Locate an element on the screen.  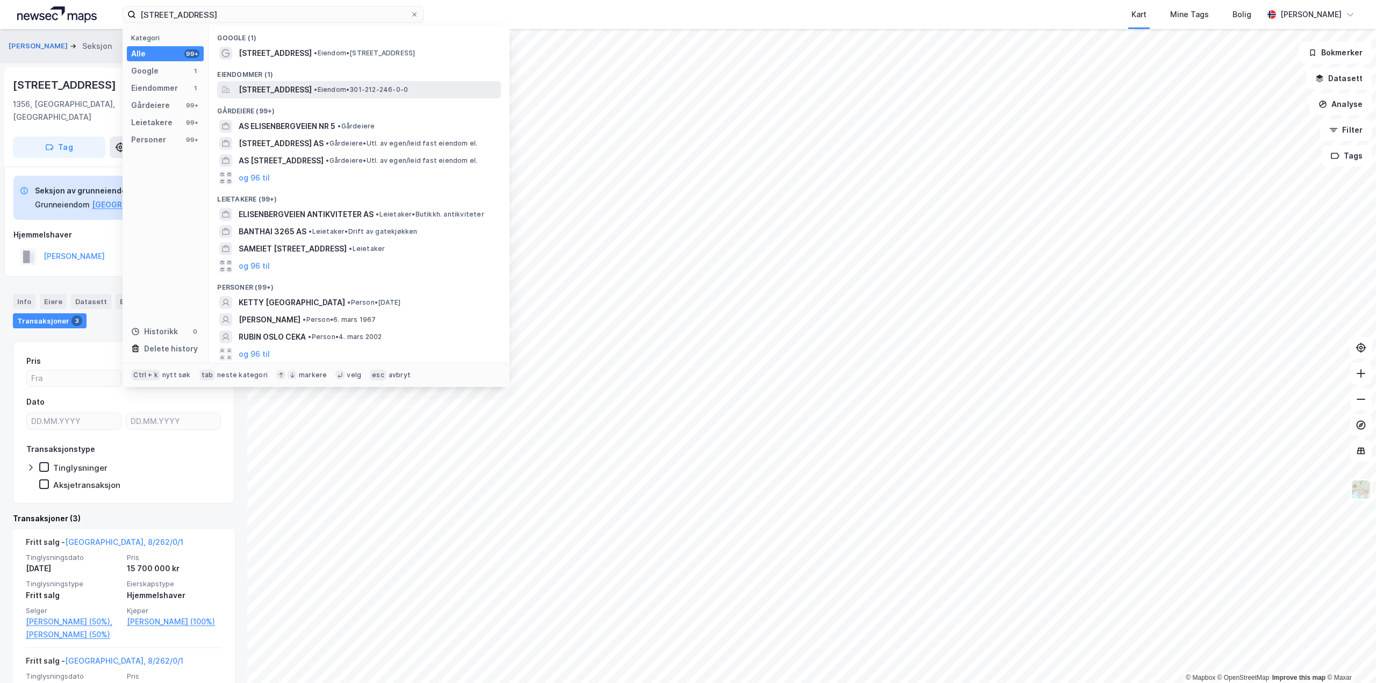
input: DD.MM.YYYY is located at coordinates (74, 421).